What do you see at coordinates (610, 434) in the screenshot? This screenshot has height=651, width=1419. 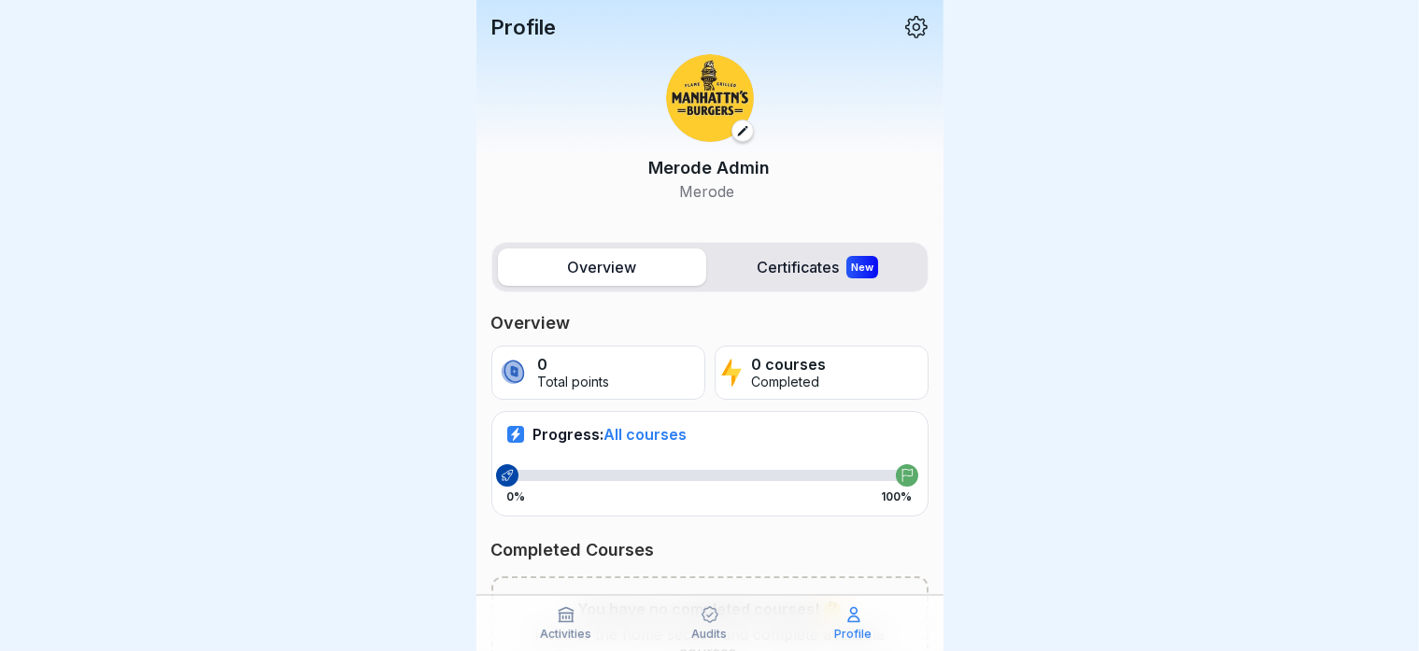 I see `p: Progress:` at bounding box center [610, 434].